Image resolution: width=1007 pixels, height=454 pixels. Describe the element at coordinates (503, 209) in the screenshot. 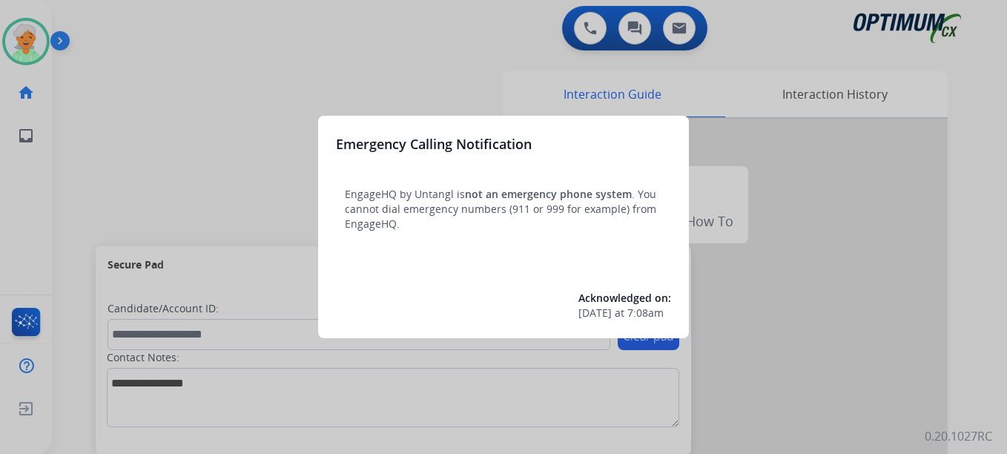

I see `p: EngageHQ by Untangl is . You cannot dial emergency numbers (911 or 999 for example) from EngageHQ.` at that location.